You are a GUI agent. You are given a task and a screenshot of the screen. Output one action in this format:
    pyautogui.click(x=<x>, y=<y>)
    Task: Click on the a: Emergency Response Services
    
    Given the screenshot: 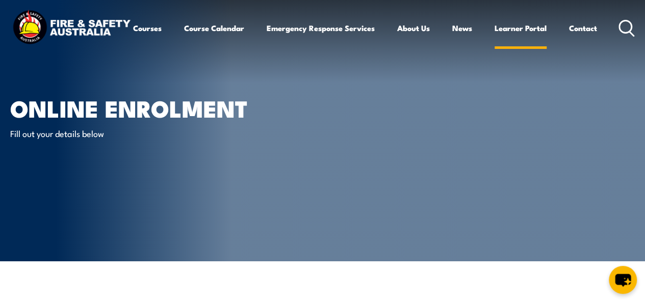 What is the action you would take?
    pyautogui.click(x=321, y=28)
    